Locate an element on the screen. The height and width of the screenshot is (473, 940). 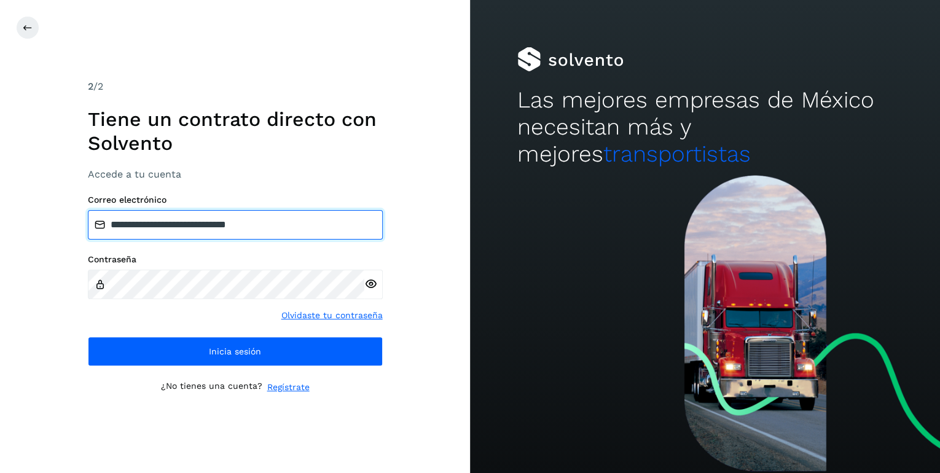
div: /2 is located at coordinates (235, 87).